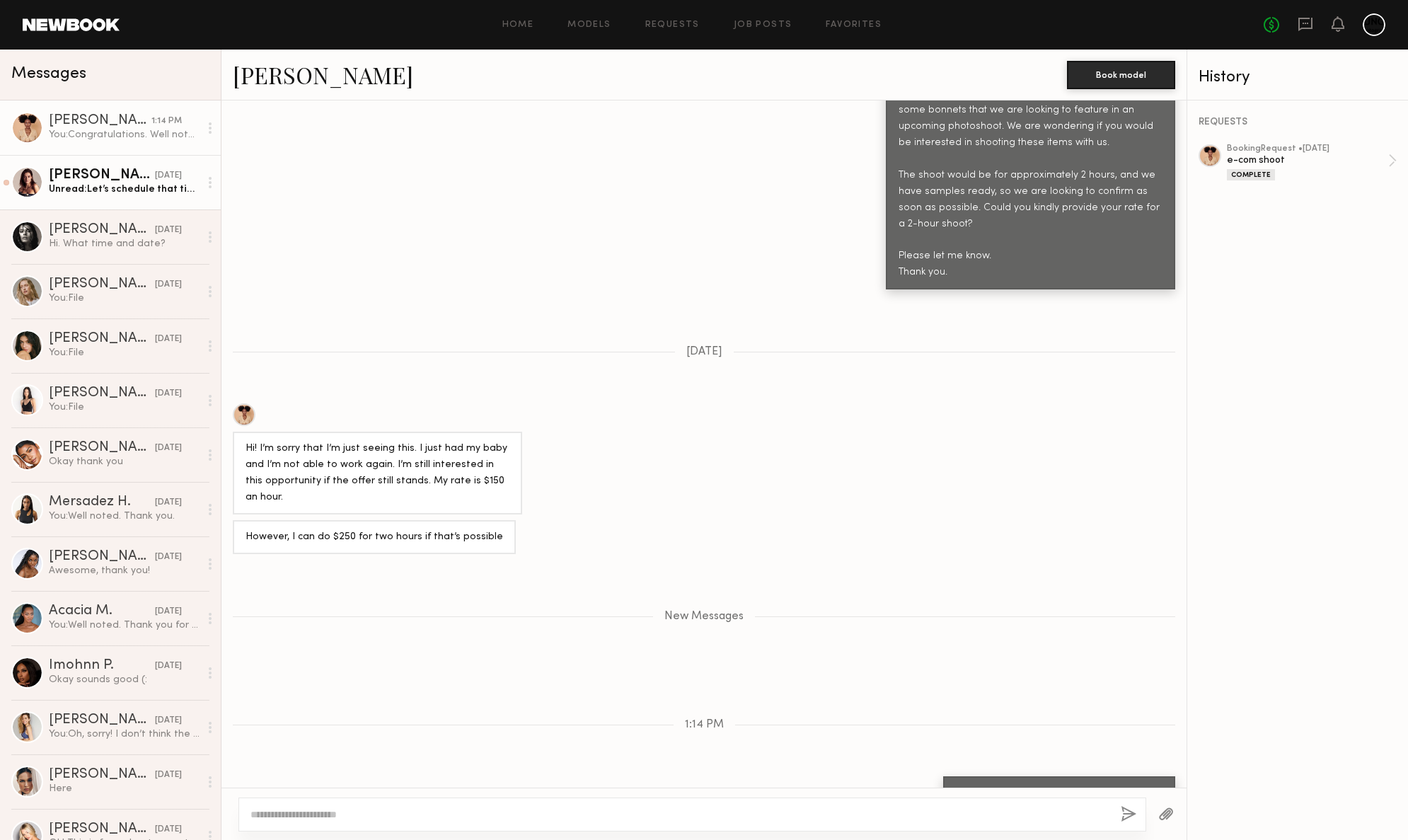 The width and height of the screenshot is (1408, 840). What do you see at coordinates (1298, 77) in the screenshot?
I see `div: History` at bounding box center [1298, 77].